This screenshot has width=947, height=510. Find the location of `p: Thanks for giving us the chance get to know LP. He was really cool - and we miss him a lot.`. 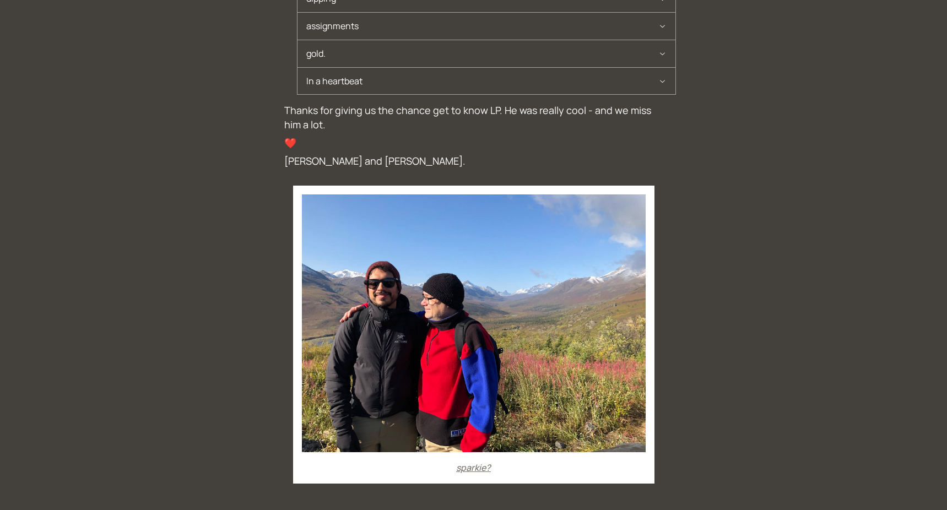

p: Thanks for giving us the chance get to know LP. He was really cool - and we miss him a lot. is located at coordinates (474, 117).